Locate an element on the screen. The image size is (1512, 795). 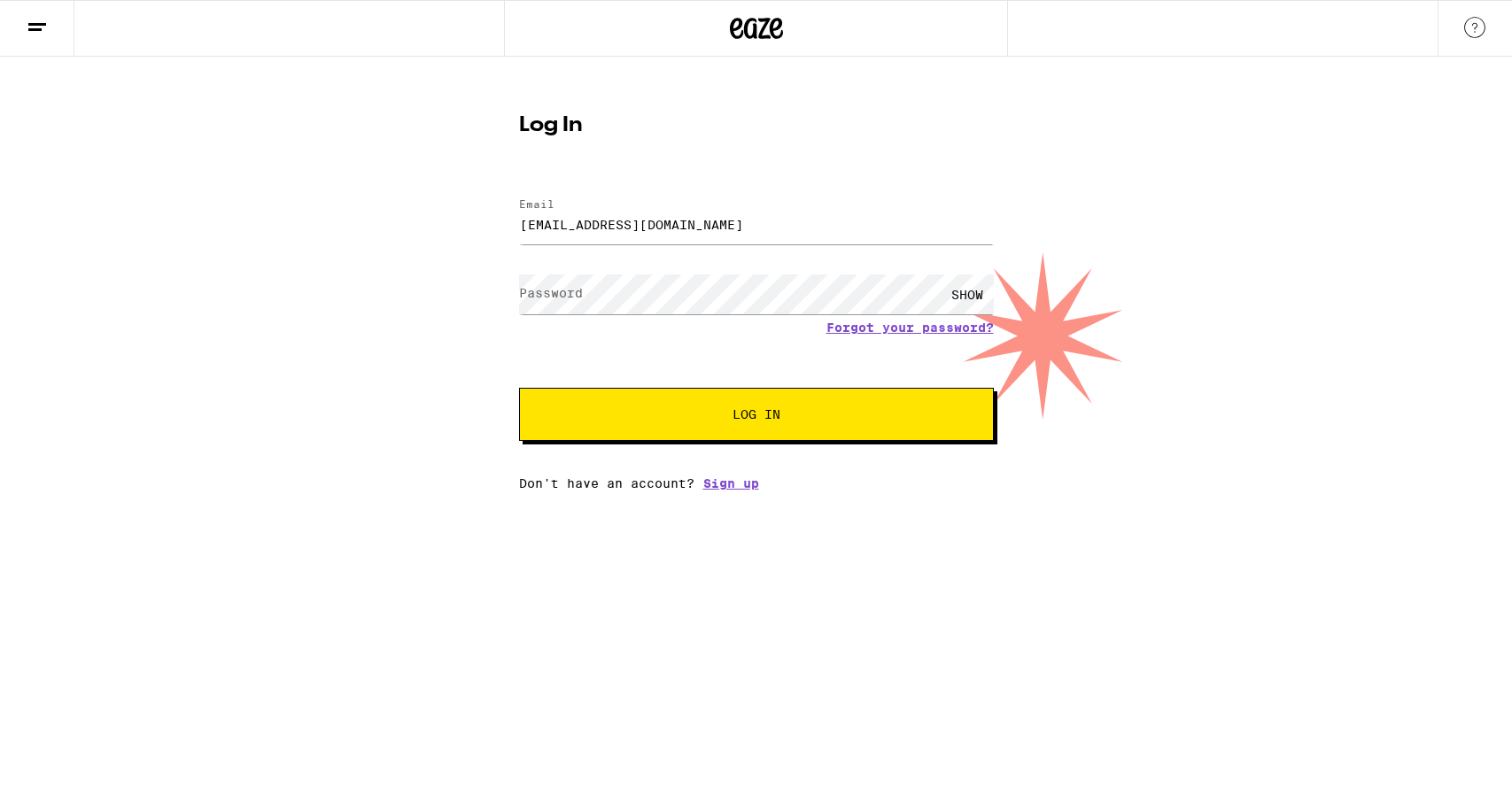
a: Sign up is located at coordinates (731, 484).